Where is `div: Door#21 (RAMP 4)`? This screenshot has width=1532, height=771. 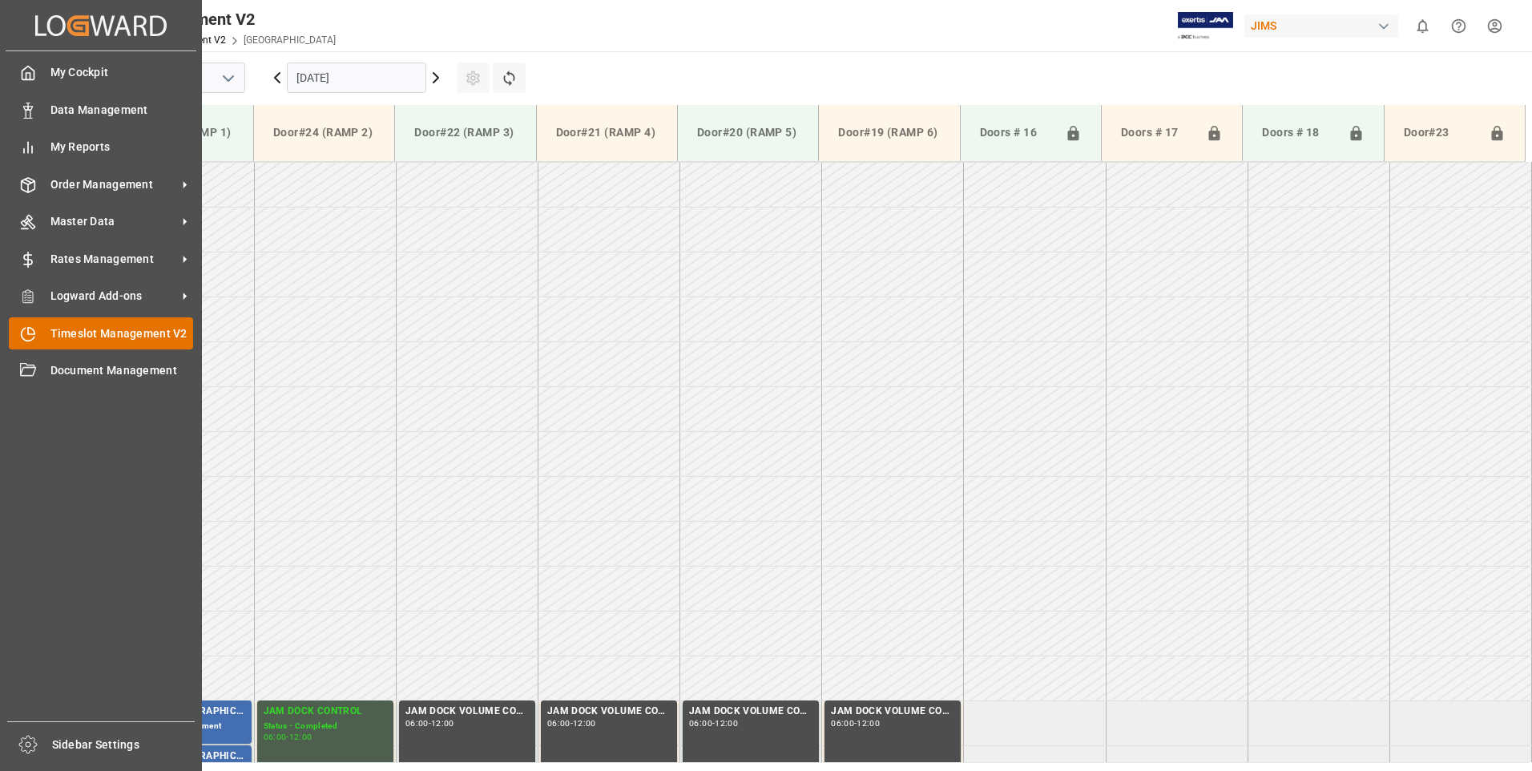 div: Door#21 (RAMP 4) is located at coordinates (607, 132).